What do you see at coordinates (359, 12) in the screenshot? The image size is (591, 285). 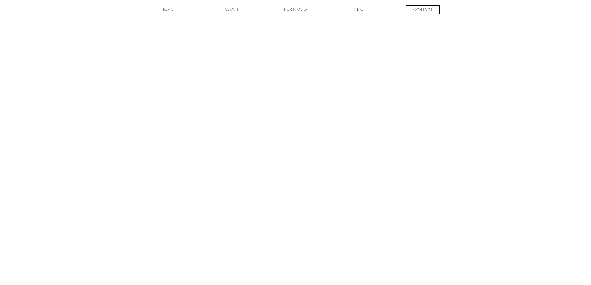 I see `h3: INFO` at bounding box center [359, 12].